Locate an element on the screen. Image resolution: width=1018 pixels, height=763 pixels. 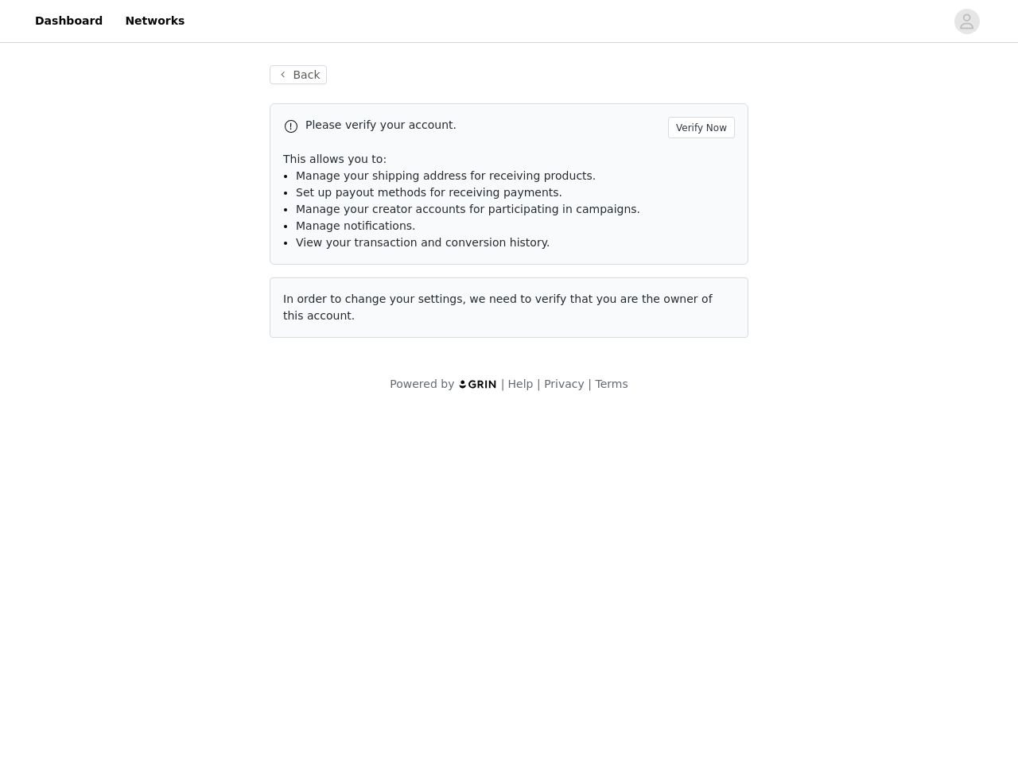
a: Privacy is located at coordinates (564, 384).